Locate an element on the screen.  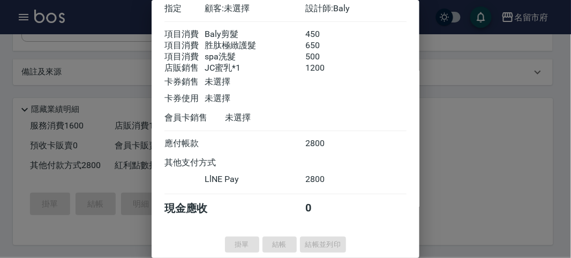
div: Baly剪髮 is located at coordinates (255, 34).